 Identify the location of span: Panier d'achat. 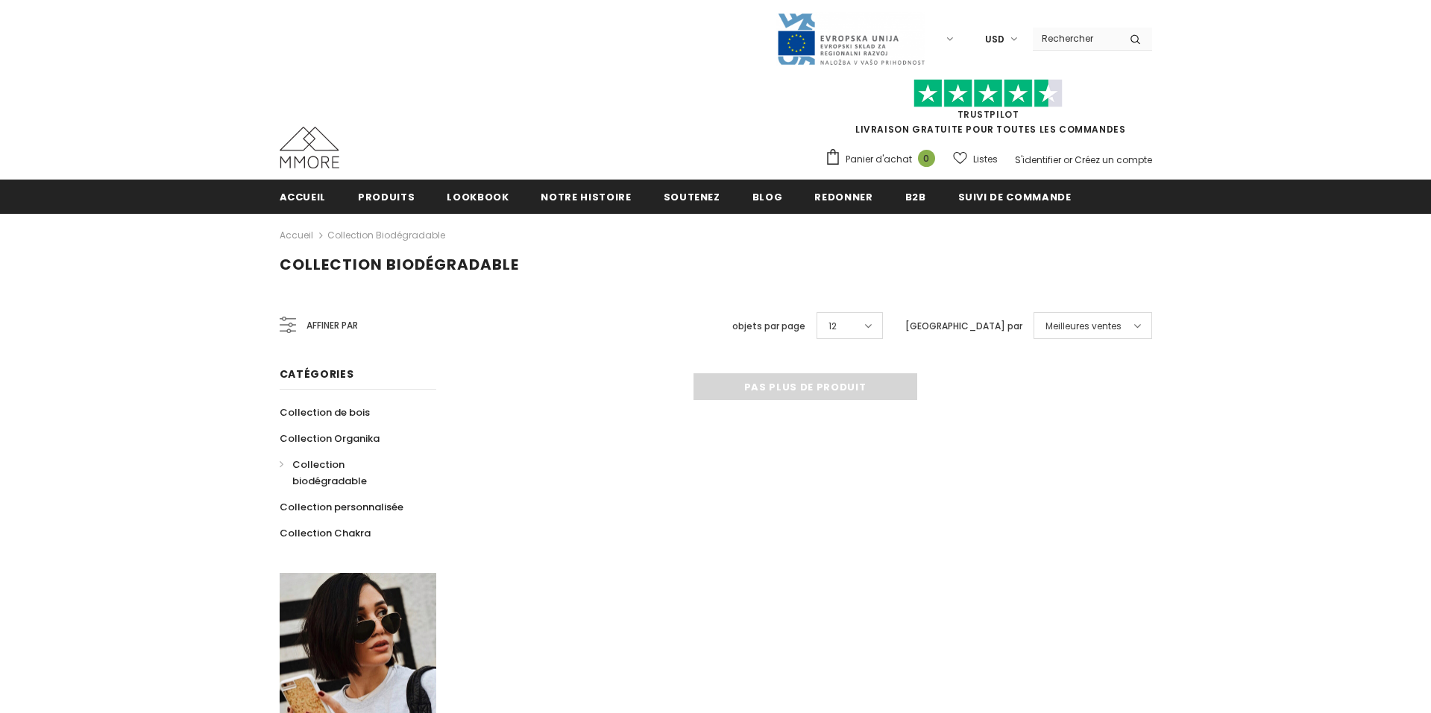
(878, 160).